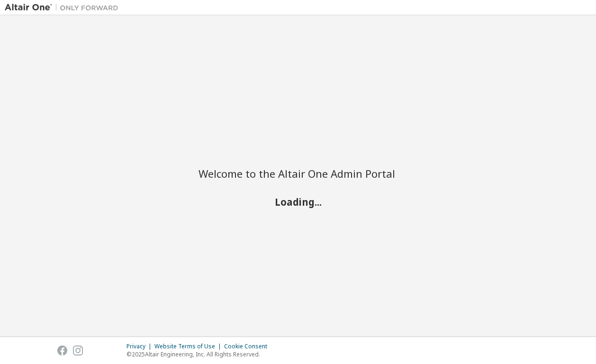 The height and width of the screenshot is (364, 596). Describe the element at coordinates (199, 354) in the screenshot. I see `p: © 2025 Altair Engineering, Inc. All Rights Reserved.` at that location.